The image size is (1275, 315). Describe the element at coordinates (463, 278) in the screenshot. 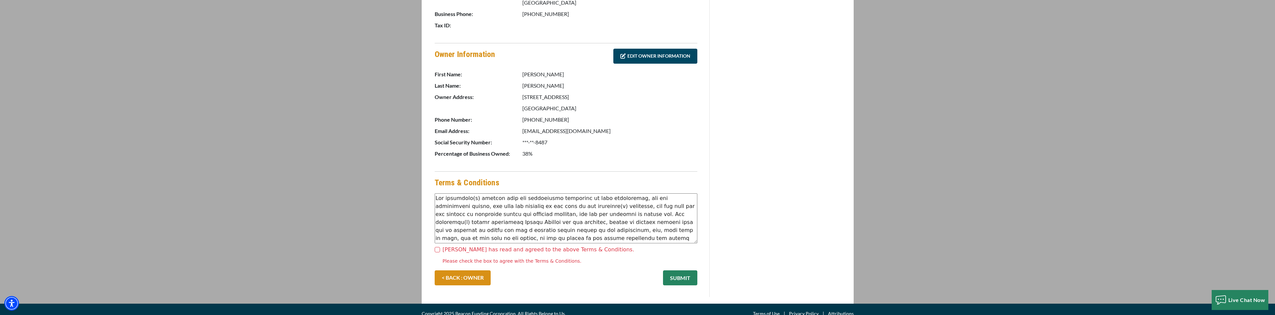

I see `a: < BACK : OWNER` at that location.